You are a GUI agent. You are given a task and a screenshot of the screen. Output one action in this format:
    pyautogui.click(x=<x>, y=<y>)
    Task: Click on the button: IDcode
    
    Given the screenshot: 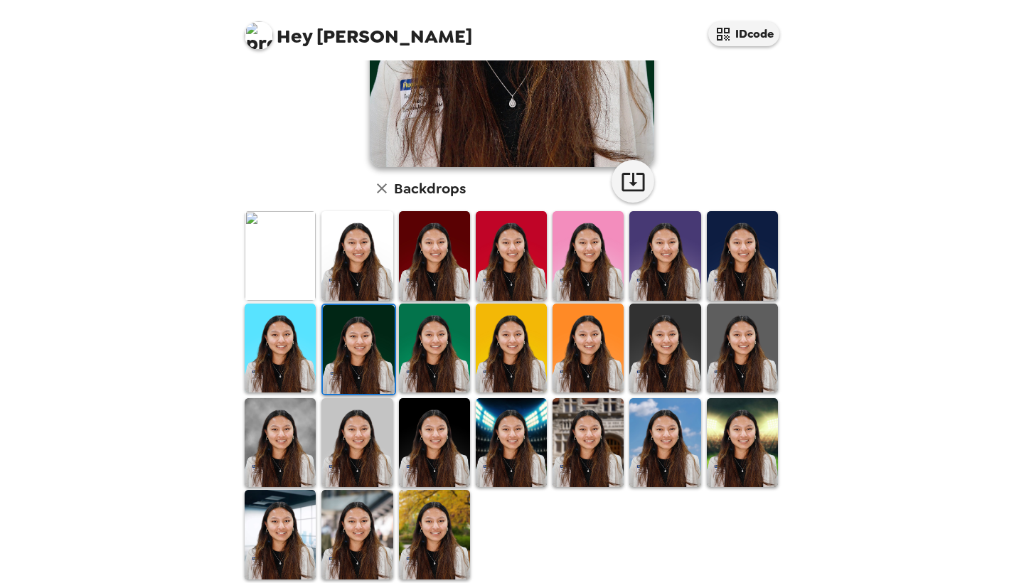 What is the action you would take?
    pyautogui.click(x=744, y=33)
    